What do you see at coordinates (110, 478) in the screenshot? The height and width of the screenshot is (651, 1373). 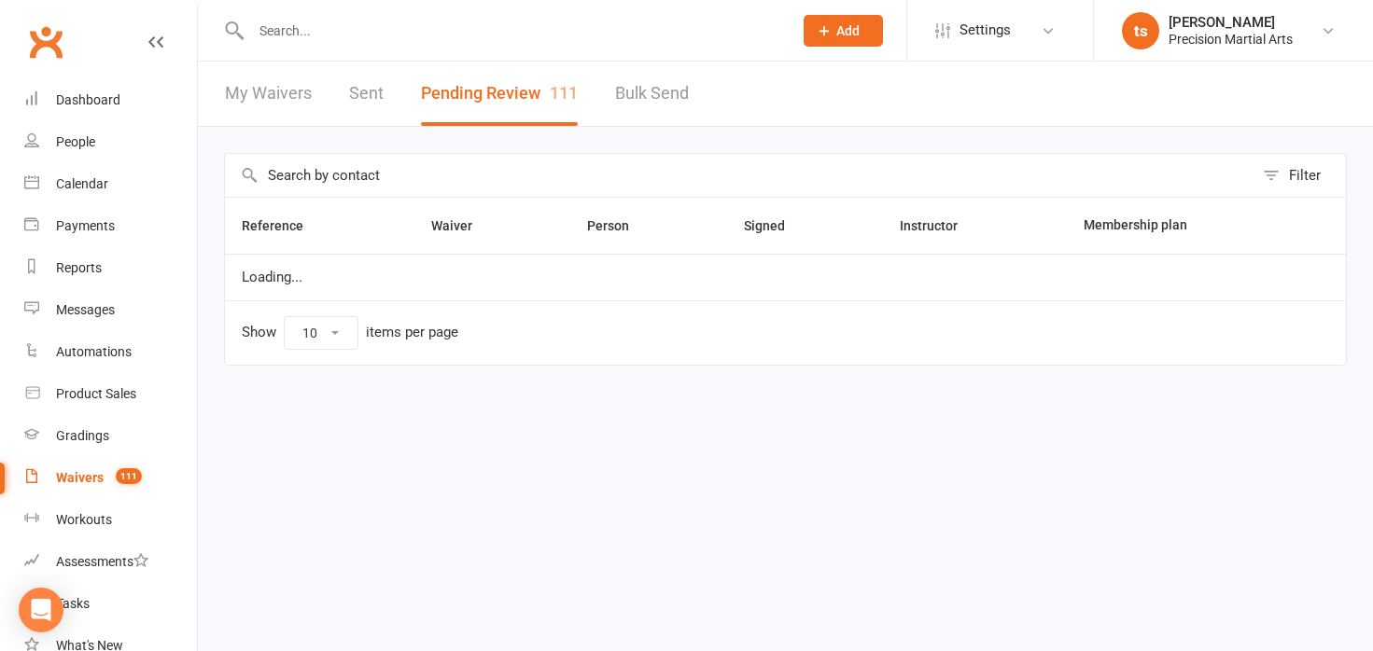 I see `a: Waivers 111` at bounding box center [110, 478].